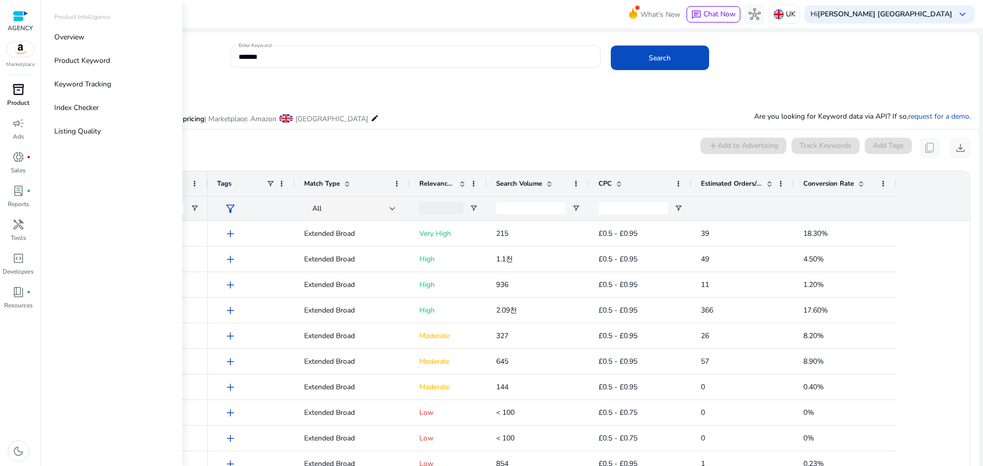 The width and height of the screenshot is (983, 466). I want to click on p: Overview, so click(69, 37).